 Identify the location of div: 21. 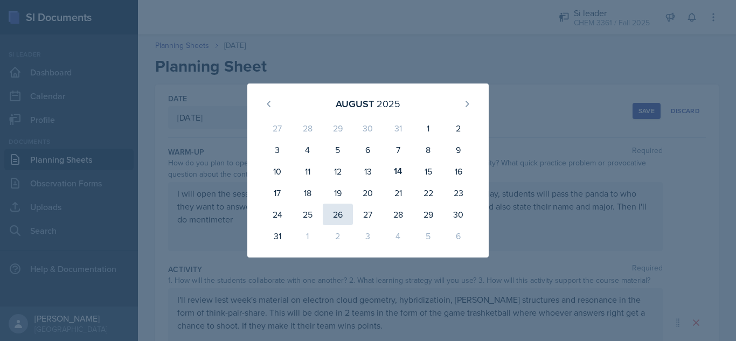
(398, 193).